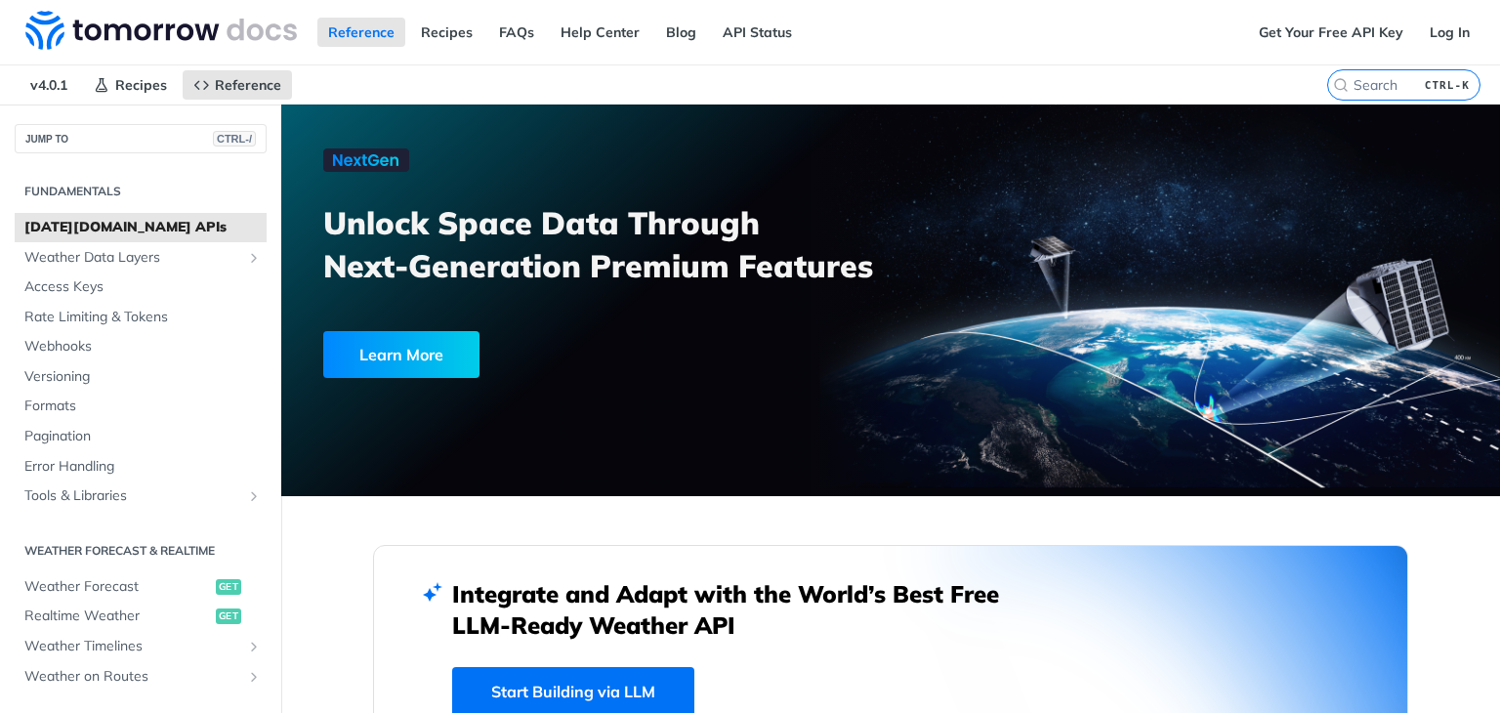  I want to click on a: Weather TimelinesShow subpages for Weather Timelines, so click(141, 647).